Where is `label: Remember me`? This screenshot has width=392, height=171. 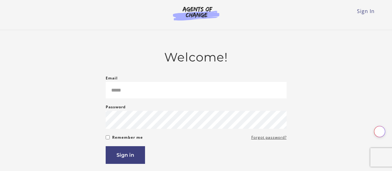
label: Remember me is located at coordinates (127, 137).